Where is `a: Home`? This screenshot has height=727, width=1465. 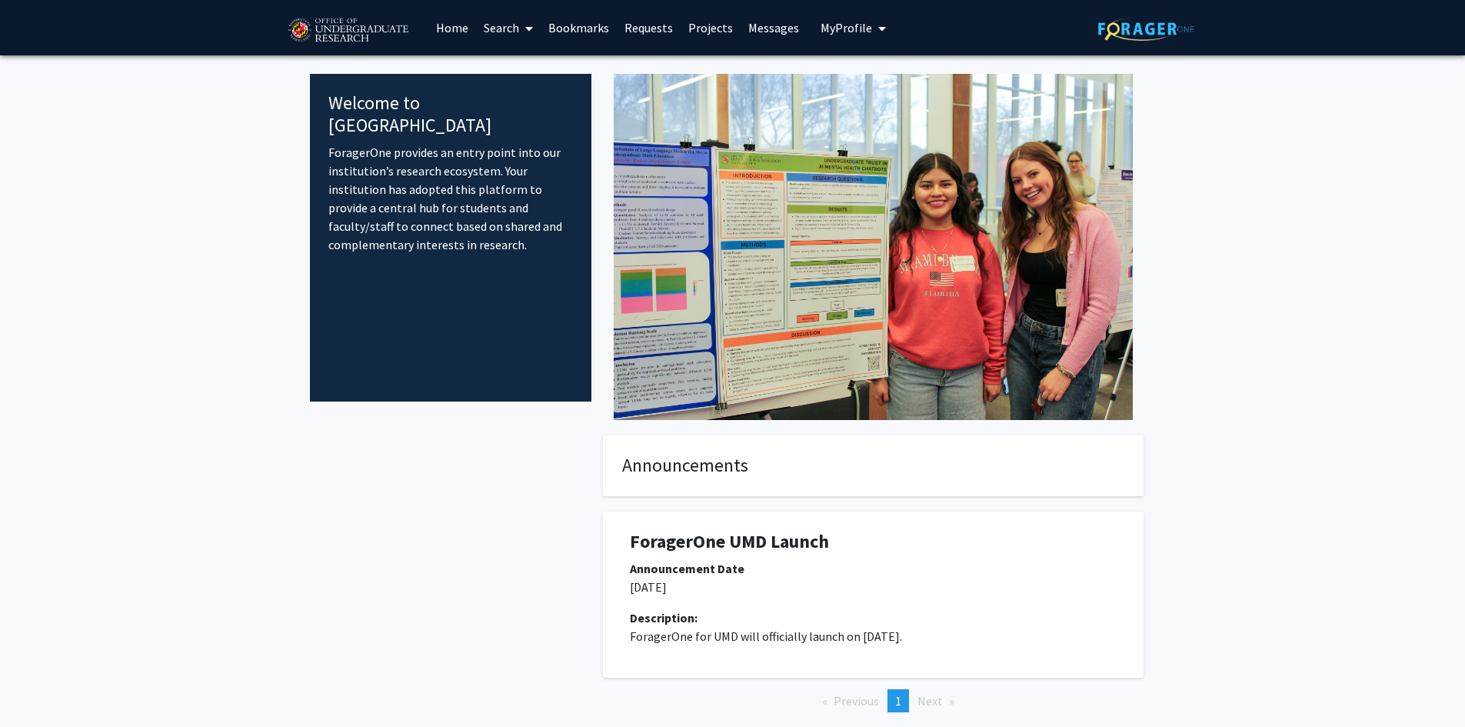
a: Home is located at coordinates (452, 28).